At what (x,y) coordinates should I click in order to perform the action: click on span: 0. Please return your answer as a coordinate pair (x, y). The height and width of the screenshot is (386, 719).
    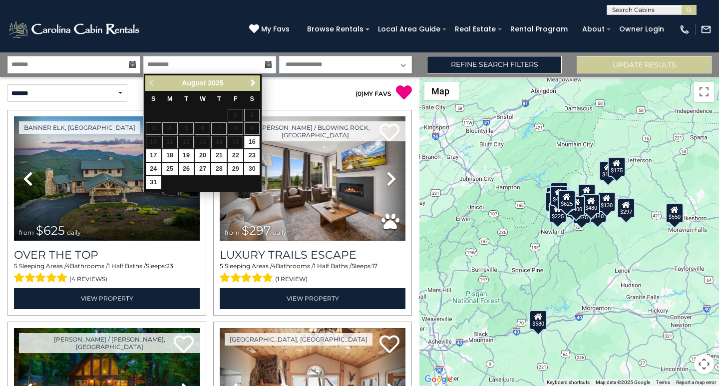
    Looking at the image, I should click on (359, 93).